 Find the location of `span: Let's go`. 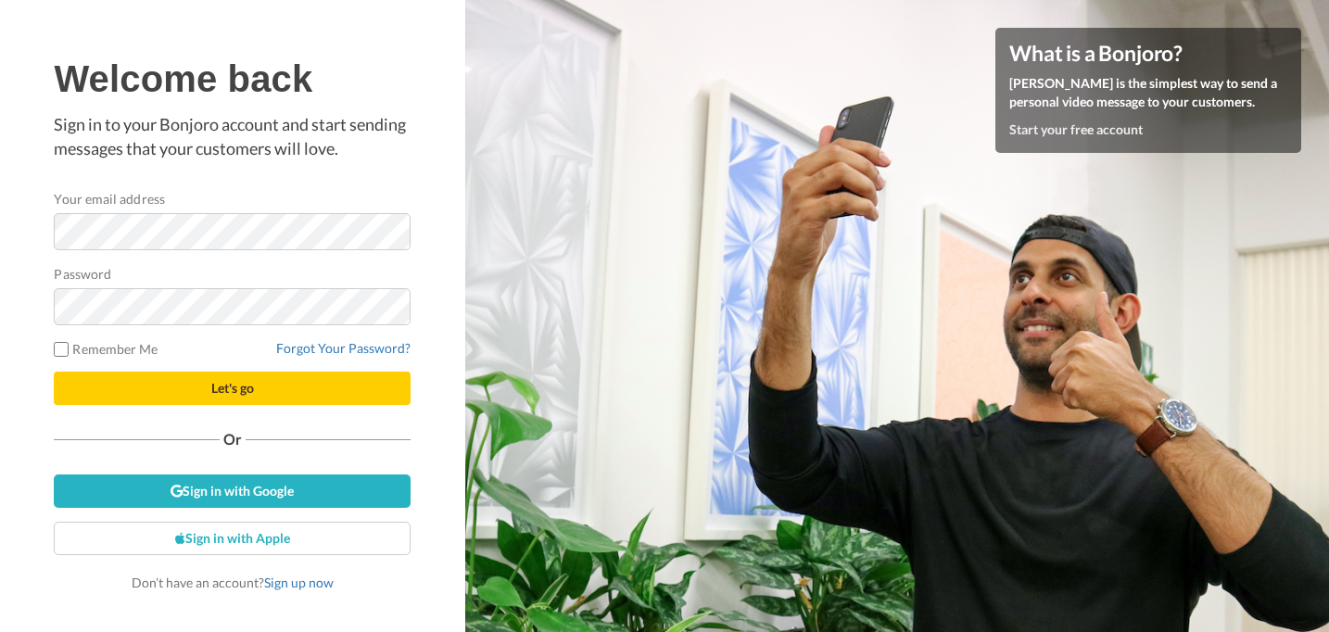

span: Let's go is located at coordinates (233, 387).